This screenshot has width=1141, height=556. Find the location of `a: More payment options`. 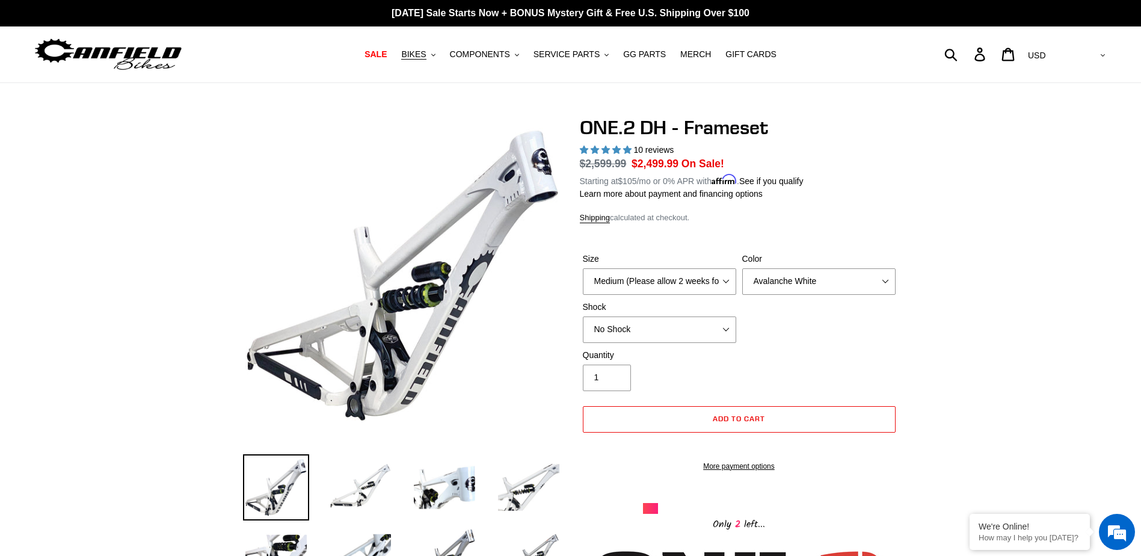

a: More payment options is located at coordinates (739, 466).